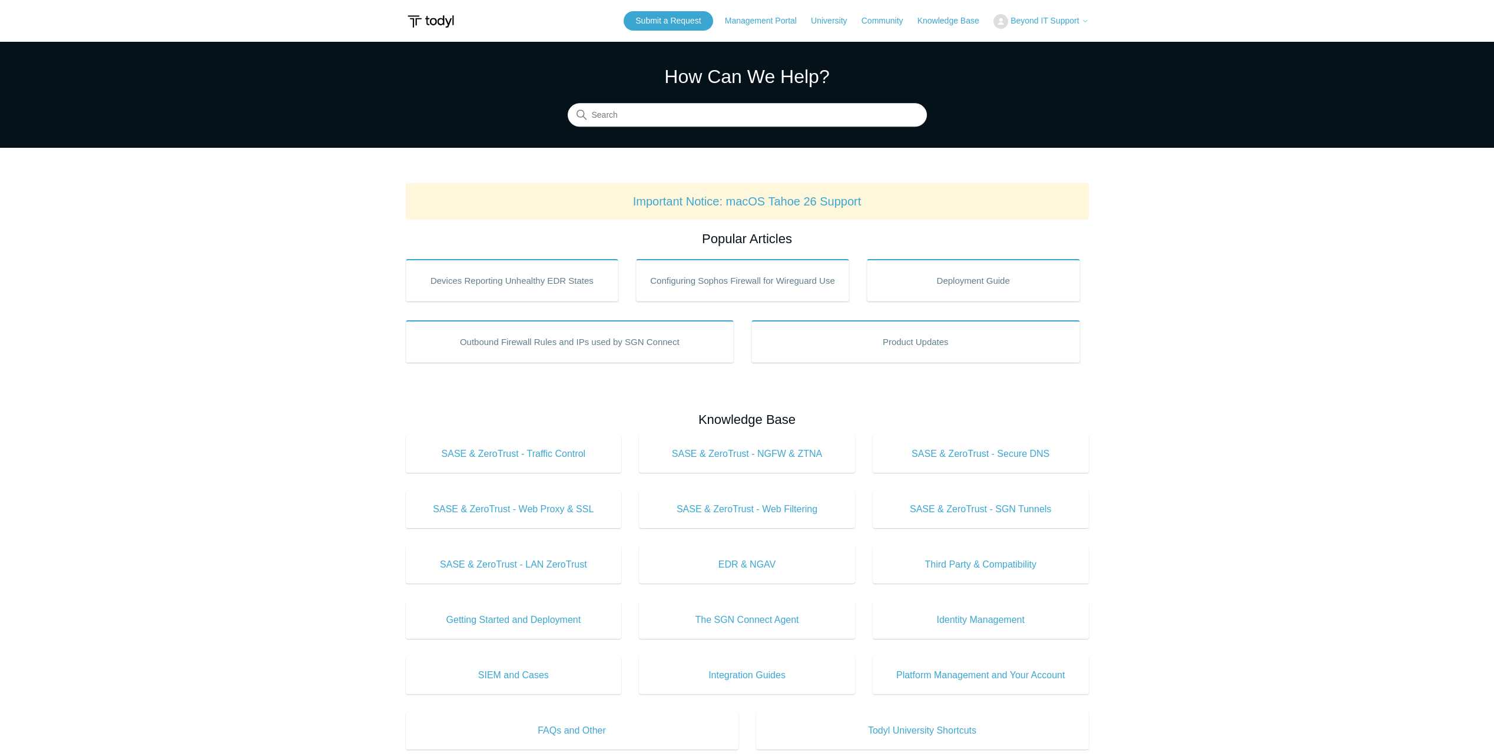 The width and height of the screenshot is (1494, 756). What do you see at coordinates (922, 731) in the screenshot?
I see `a: Todyl University Shortcuts` at bounding box center [922, 731].